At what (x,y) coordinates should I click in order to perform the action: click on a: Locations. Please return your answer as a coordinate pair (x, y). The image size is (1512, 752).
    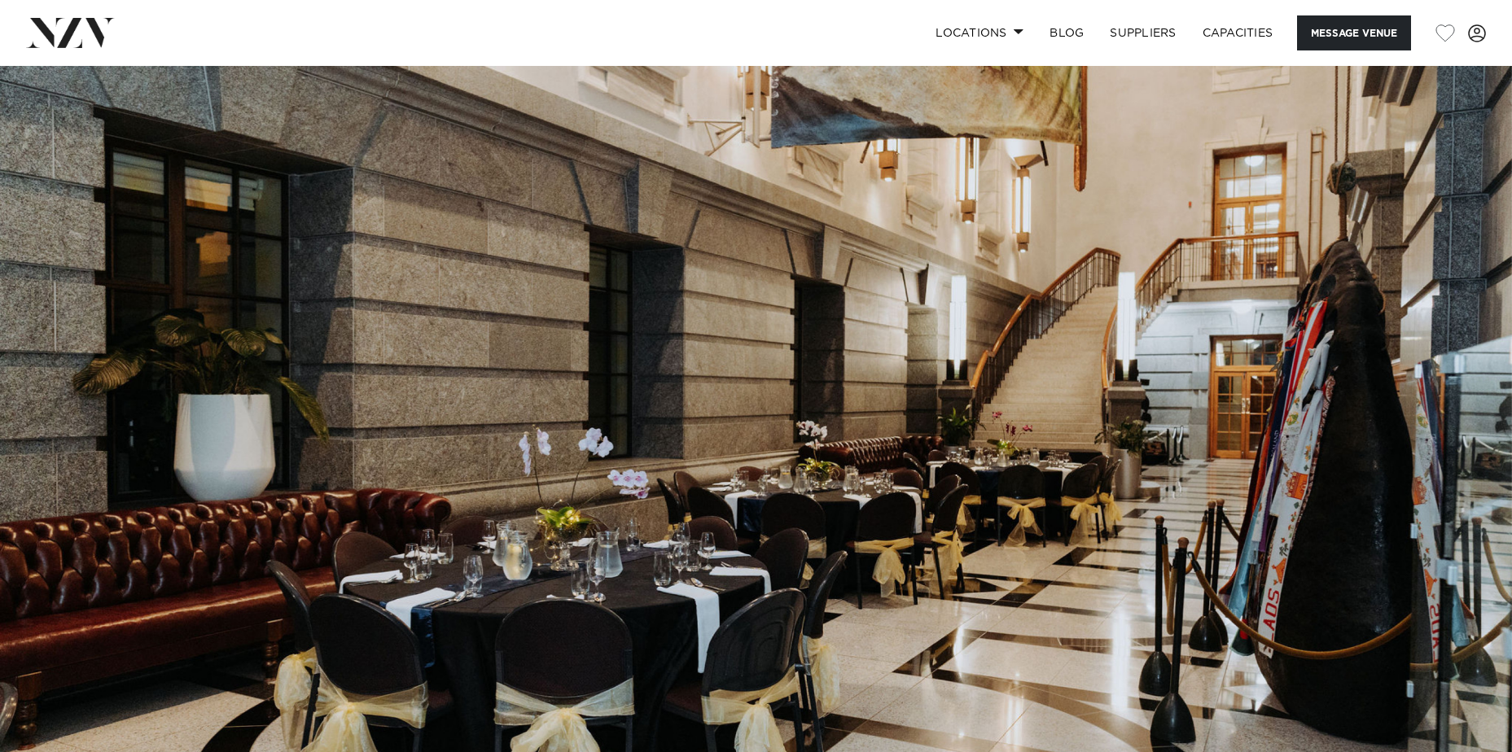
    Looking at the image, I should click on (979, 33).